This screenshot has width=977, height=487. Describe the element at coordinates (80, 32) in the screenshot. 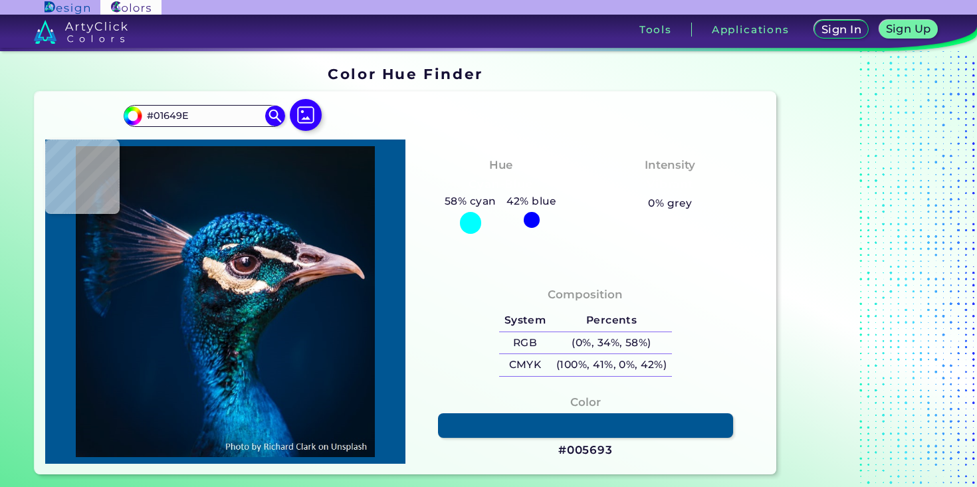

I see `img: logo_artyclick_colors_white.svg` at that location.